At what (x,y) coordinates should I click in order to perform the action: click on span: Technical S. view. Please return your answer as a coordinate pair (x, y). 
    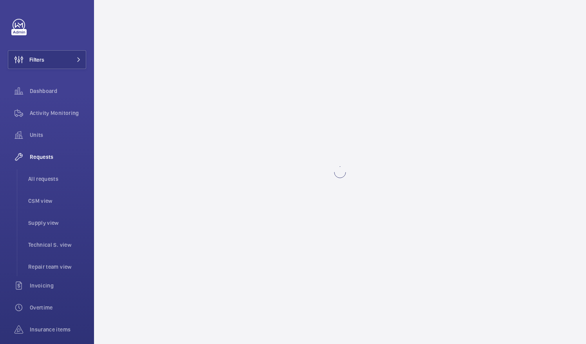
    Looking at the image, I should click on (57, 245).